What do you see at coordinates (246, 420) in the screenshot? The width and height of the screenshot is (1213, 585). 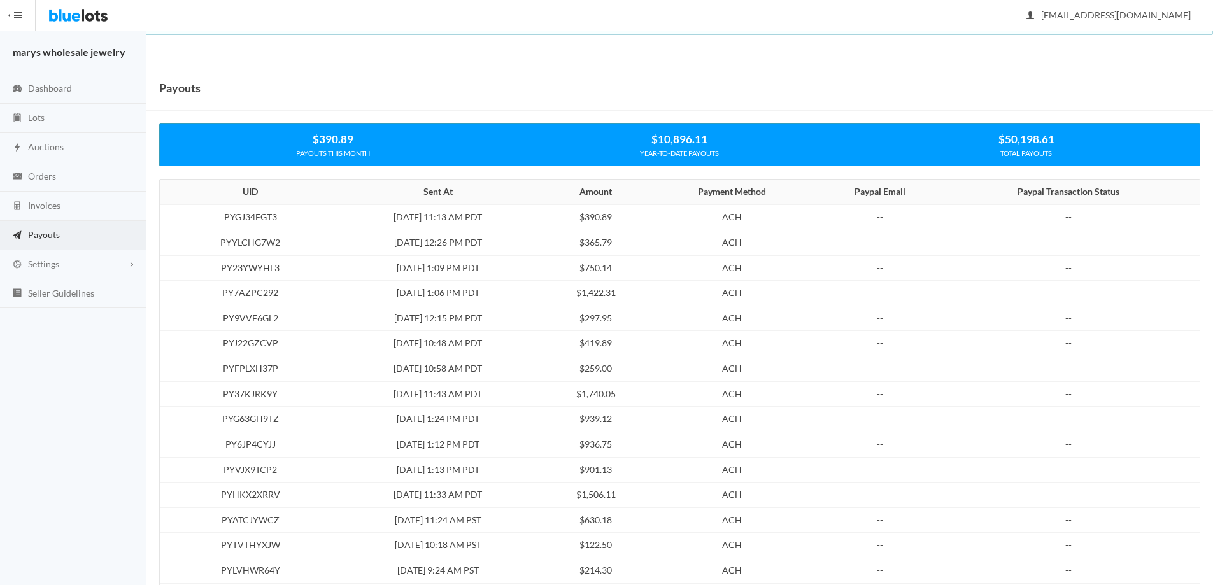 I see `td: PYG63GH9TZ` at bounding box center [246, 420].